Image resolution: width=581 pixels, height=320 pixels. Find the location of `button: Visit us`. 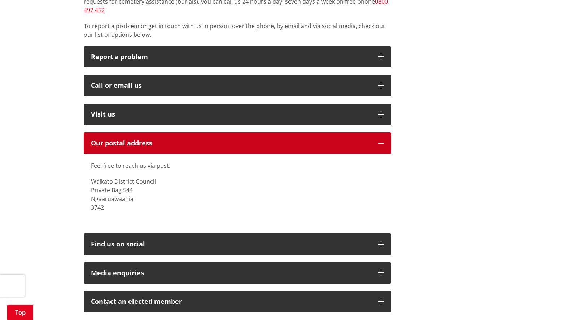

button: Visit us is located at coordinates (237, 114).